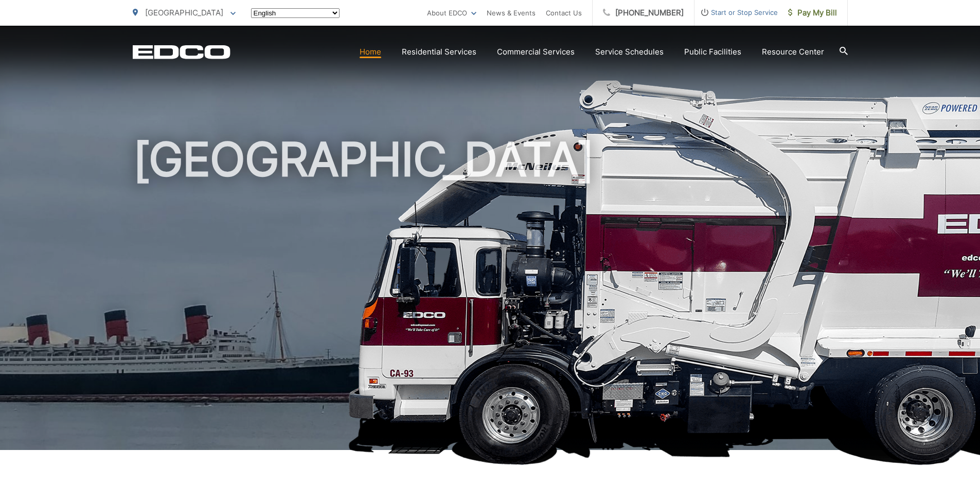 Image resolution: width=980 pixels, height=486 pixels. What do you see at coordinates (452, 13) in the screenshot?
I see `a: About EDCO` at bounding box center [452, 13].